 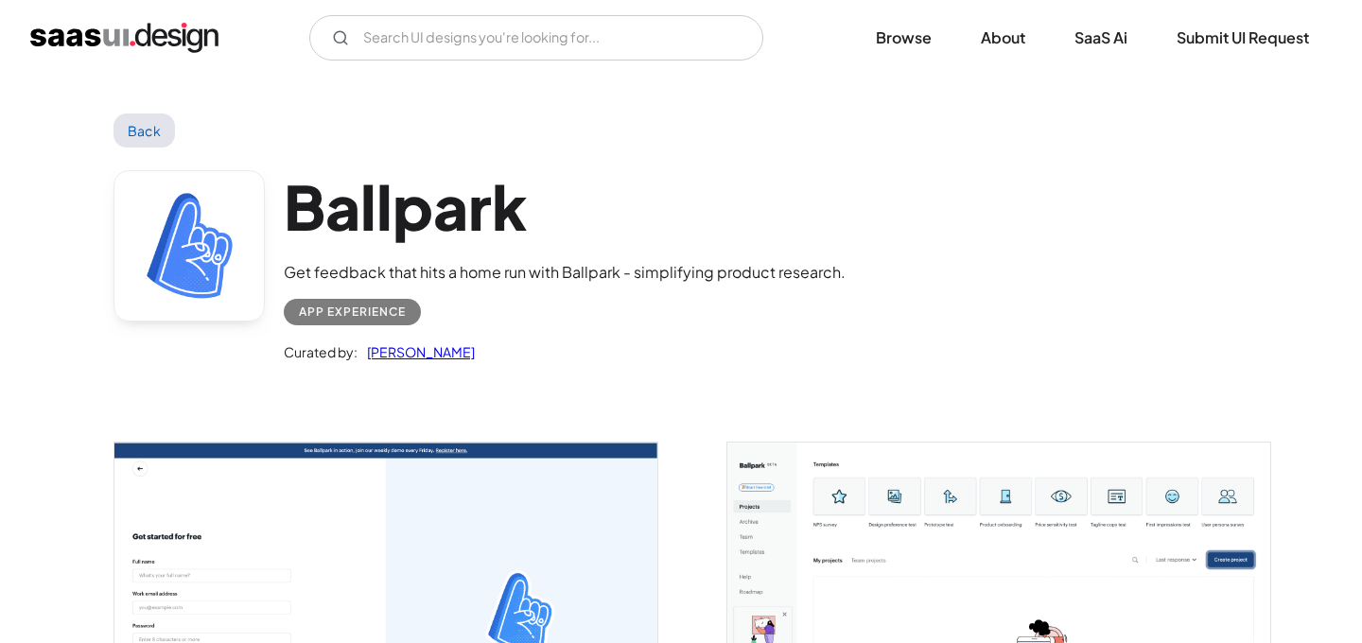 What do you see at coordinates (1243, 38) in the screenshot?
I see `a: Submit UI Request` at bounding box center [1243, 38].